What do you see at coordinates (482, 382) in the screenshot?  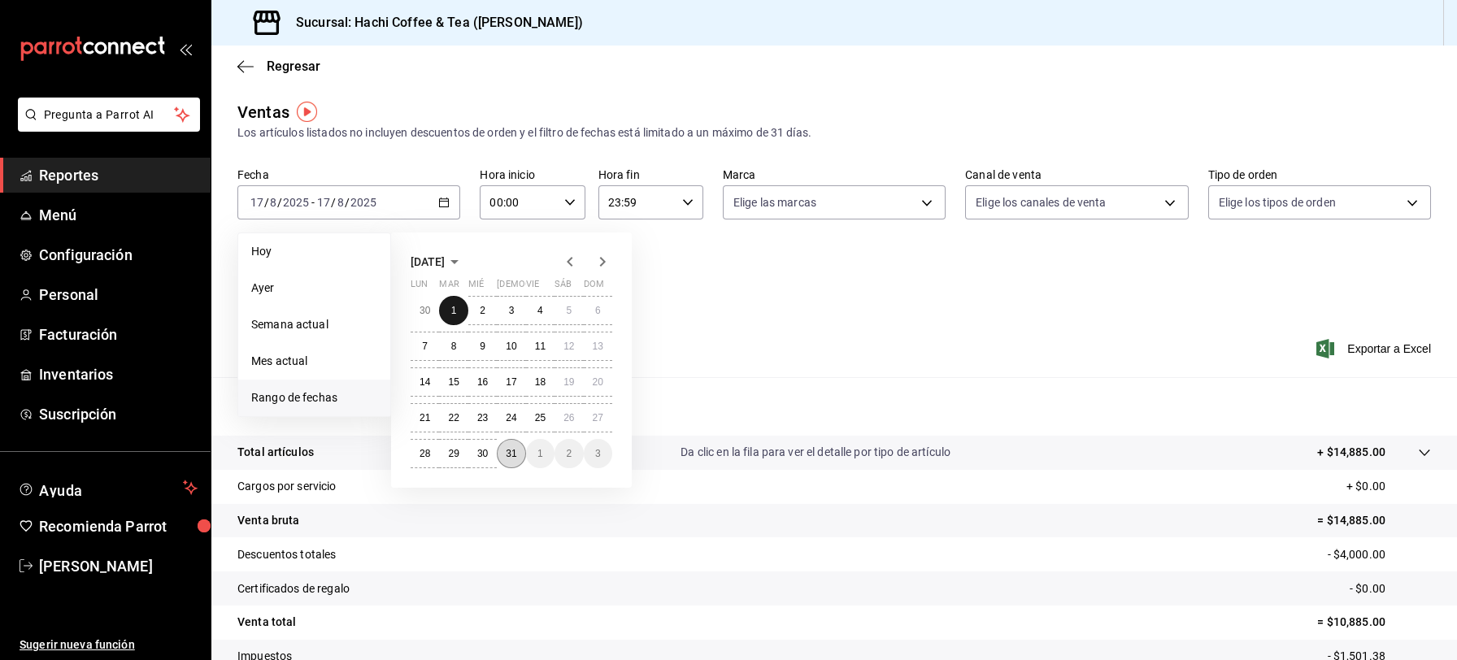 I see `abbr: 16 de julio de 2025` at bounding box center [482, 382].